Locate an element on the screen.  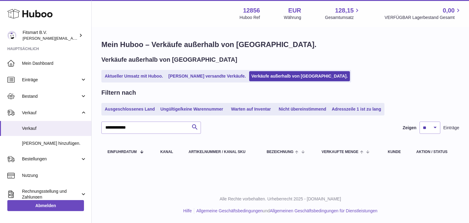
div: Aktion / Status is located at coordinates (435, 152).